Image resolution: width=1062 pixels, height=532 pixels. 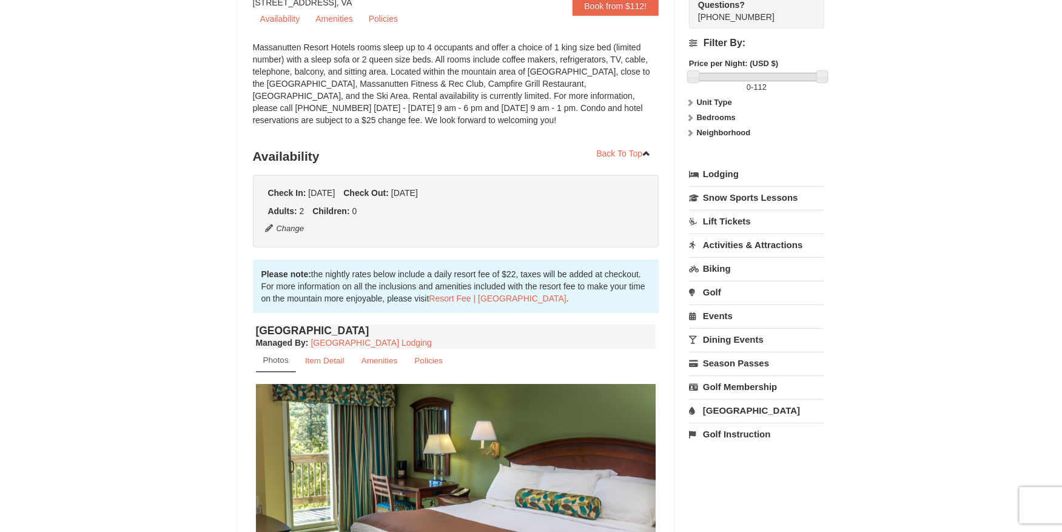 I want to click on strong: Bedrooms, so click(x=717, y=117).